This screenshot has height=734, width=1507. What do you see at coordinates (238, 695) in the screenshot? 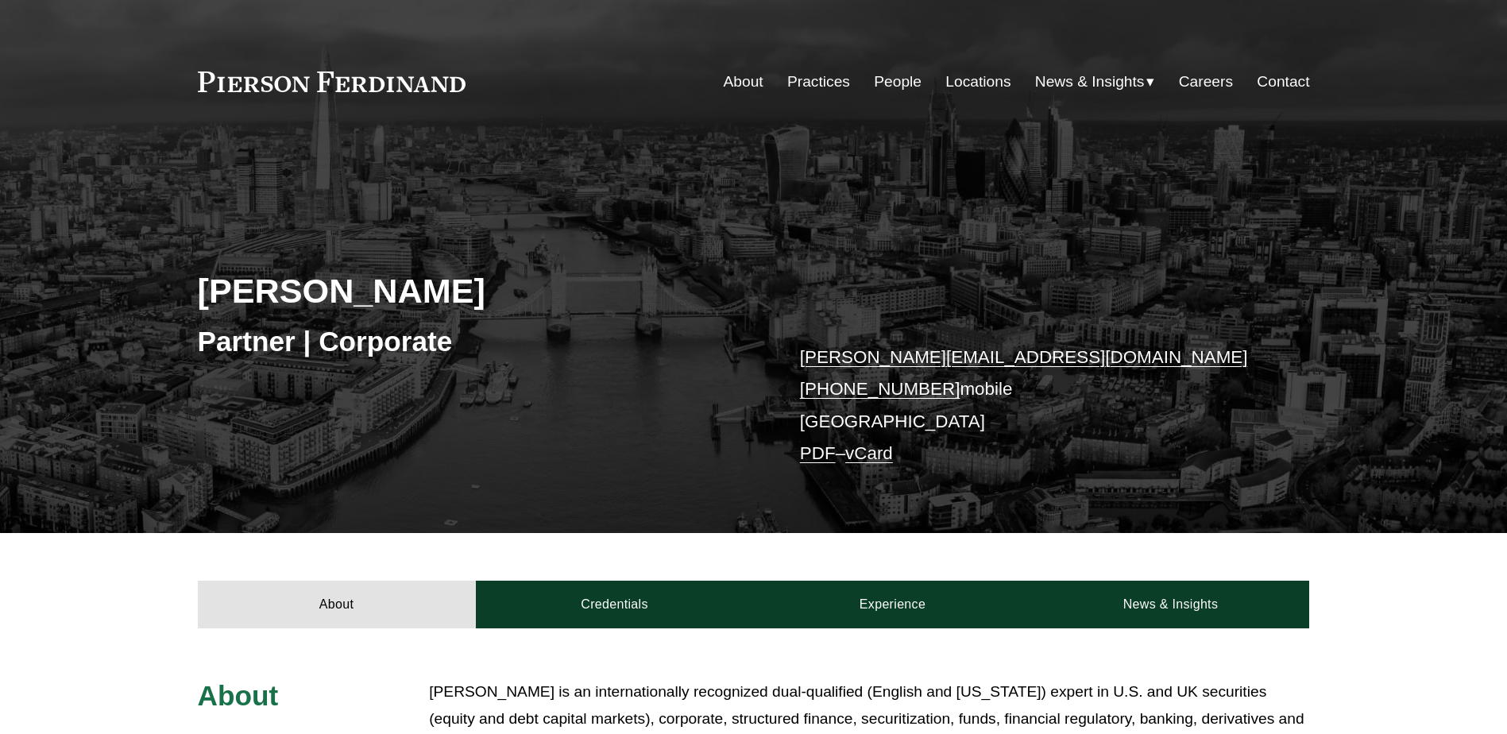
I see `span: About` at bounding box center [238, 695].